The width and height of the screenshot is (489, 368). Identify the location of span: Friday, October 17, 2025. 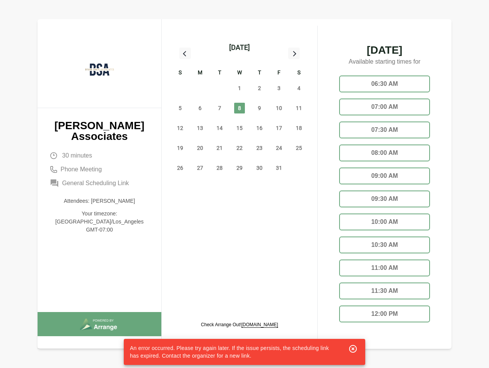
(279, 128).